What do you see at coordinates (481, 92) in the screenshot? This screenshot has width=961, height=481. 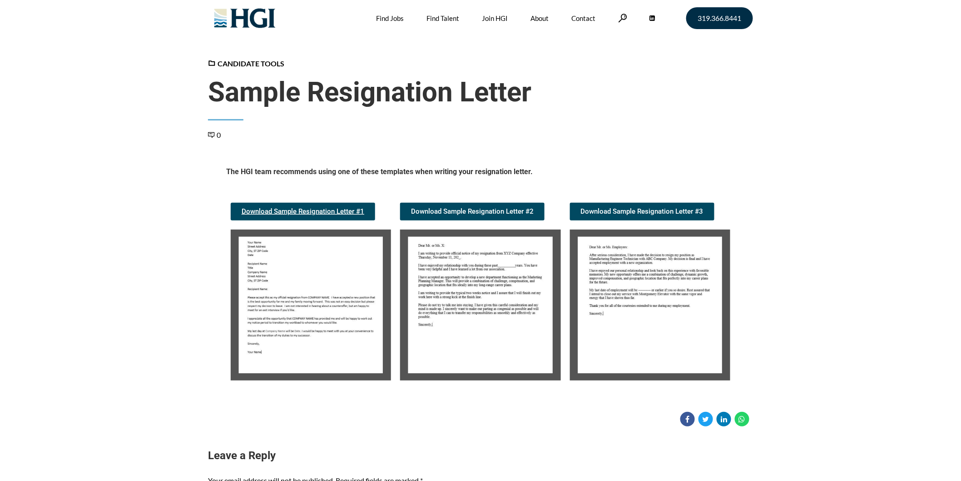 I see `span: Sample Resignation Letter` at bounding box center [481, 92].